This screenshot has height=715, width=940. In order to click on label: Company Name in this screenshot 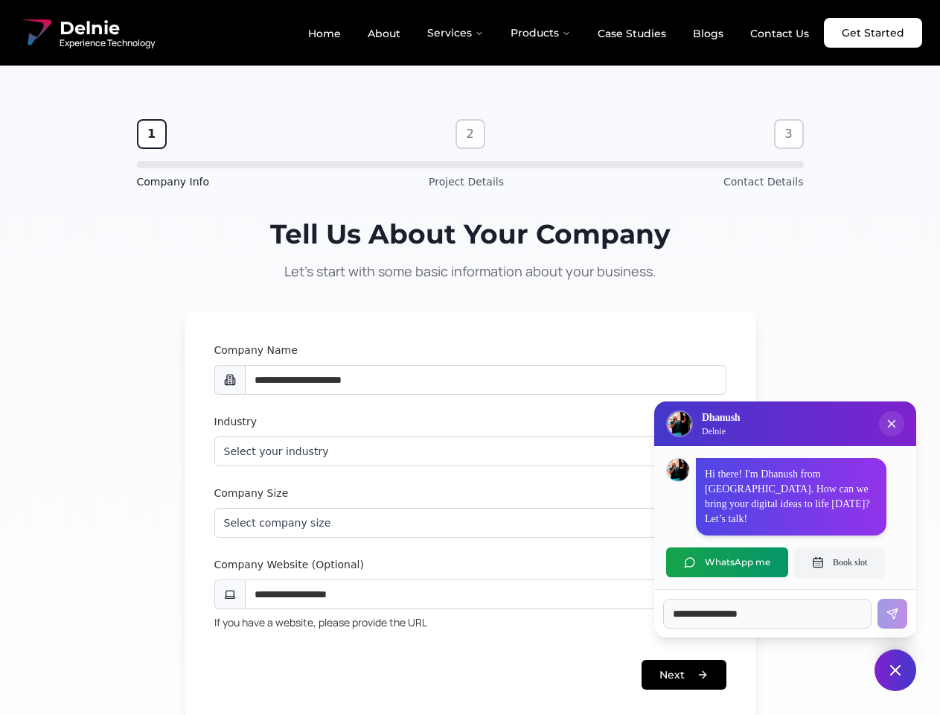, I will do `click(256, 350)`.